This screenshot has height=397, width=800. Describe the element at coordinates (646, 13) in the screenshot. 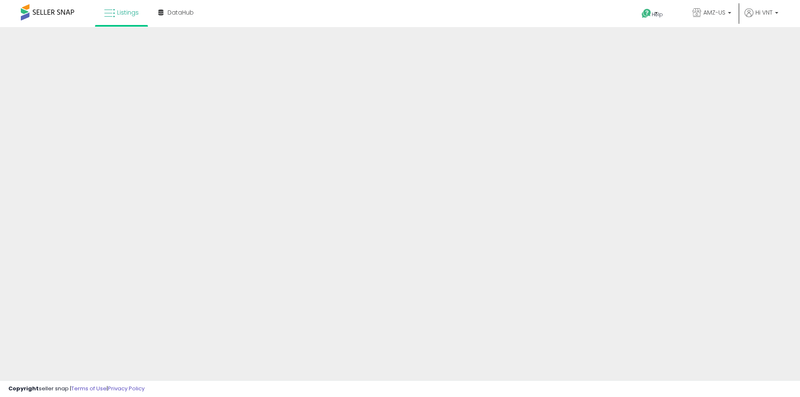

I see `i: Get Help` at that location.